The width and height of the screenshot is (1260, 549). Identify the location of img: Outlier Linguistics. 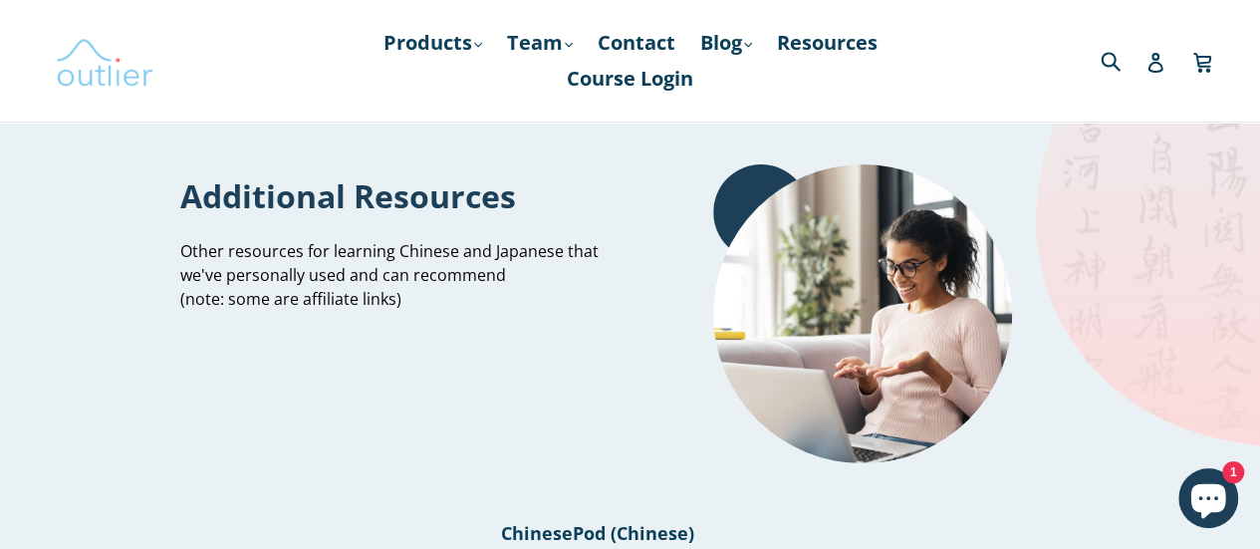
(105, 61).